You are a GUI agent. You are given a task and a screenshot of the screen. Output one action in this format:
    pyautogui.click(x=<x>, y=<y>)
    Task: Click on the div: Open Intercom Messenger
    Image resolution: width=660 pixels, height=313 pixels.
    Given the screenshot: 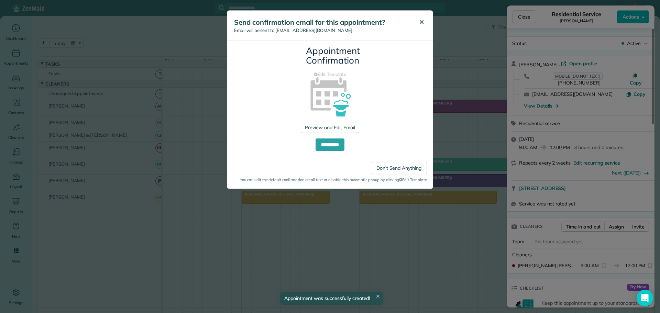 What is the action you would take?
    pyautogui.click(x=645, y=298)
    